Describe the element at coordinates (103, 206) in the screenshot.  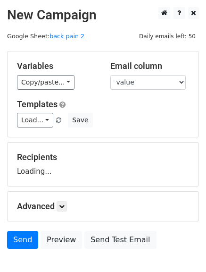
I see `h5: Advanced` at that location.